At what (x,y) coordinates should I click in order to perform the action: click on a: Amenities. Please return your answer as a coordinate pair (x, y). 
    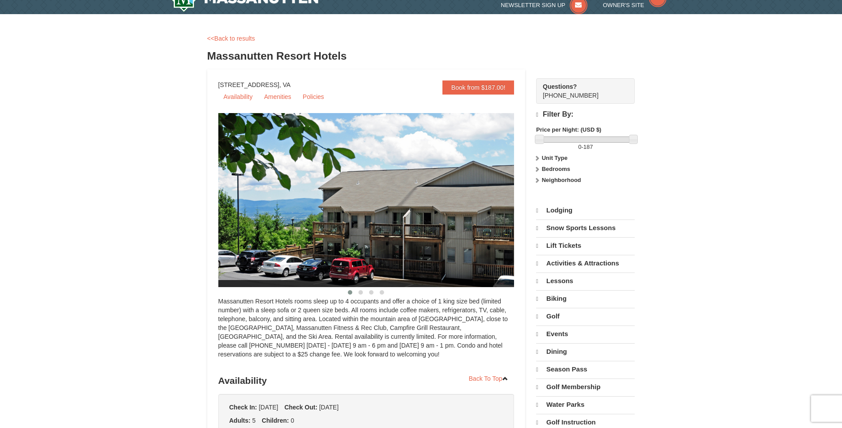
    Looking at the image, I should click on (277, 97).